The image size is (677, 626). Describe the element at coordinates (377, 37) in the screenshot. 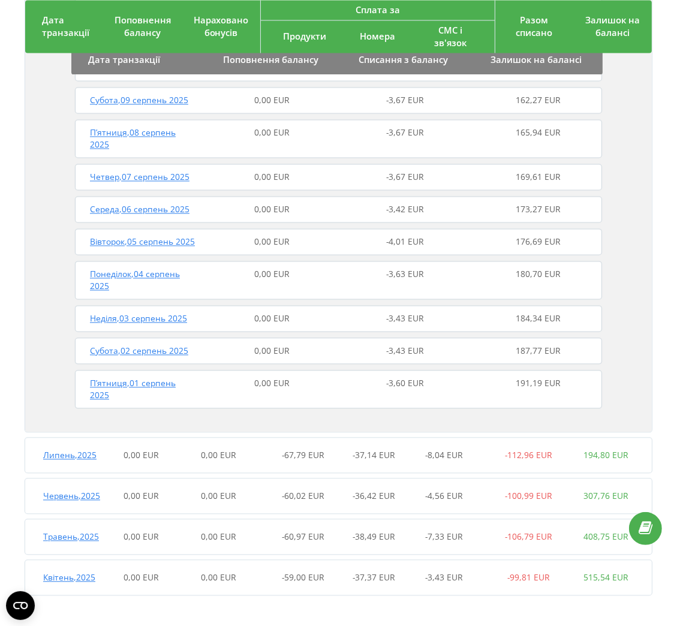

I see `span: Номера` at that location.